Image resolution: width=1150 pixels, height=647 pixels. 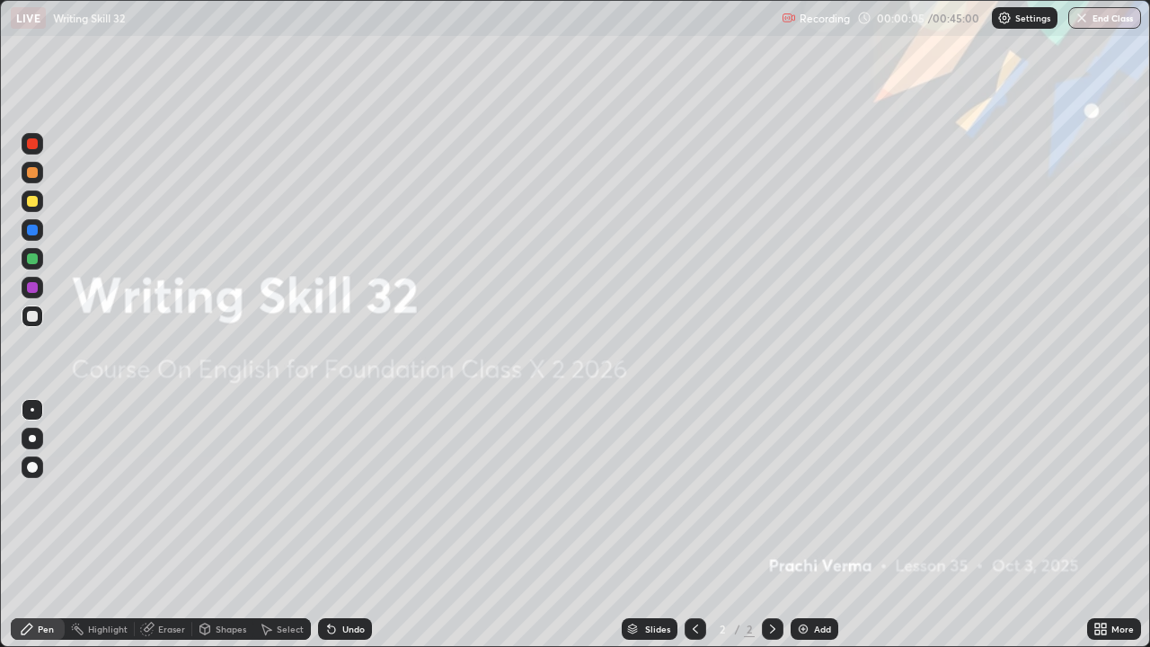 What do you see at coordinates (789, 18) in the screenshot?
I see `img: recording.375f2c34.svg` at bounding box center [789, 18].